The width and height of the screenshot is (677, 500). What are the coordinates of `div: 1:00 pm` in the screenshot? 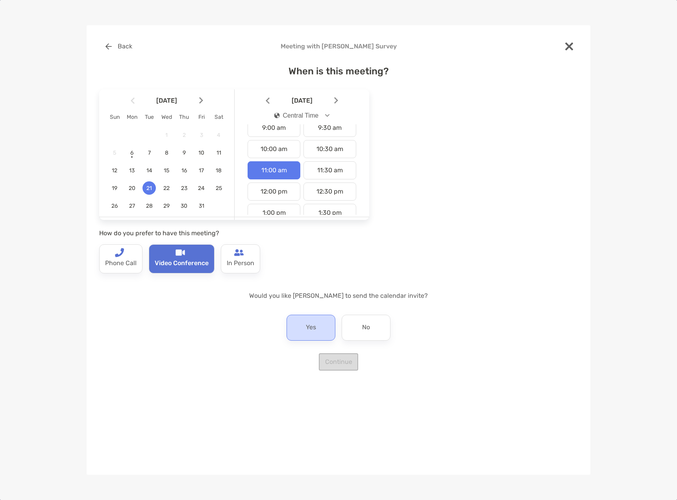 It's located at (274, 213).